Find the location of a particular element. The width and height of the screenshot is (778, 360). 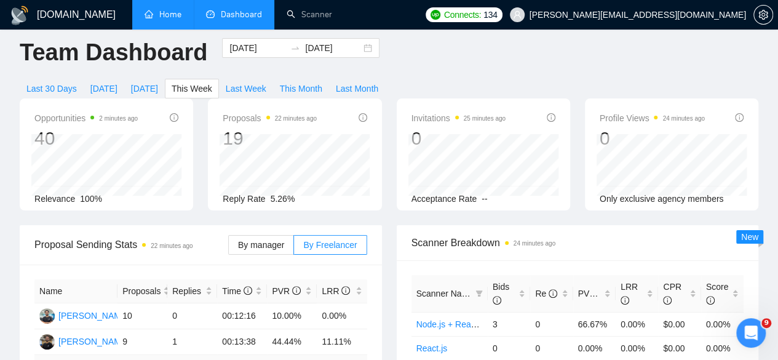

span: setting is located at coordinates (763, 15).